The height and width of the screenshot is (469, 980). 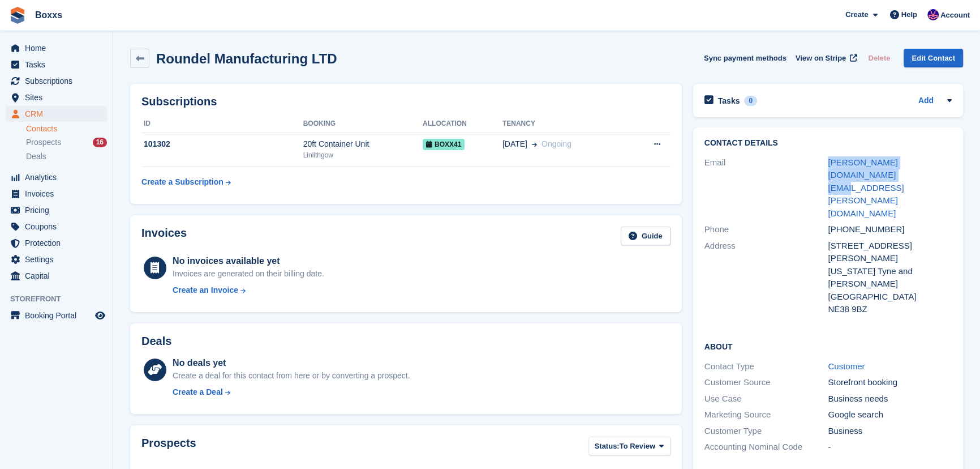 What do you see at coordinates (363, 124) in the screenshot?
I see `th: Booking` at bounding box center [363, 124].